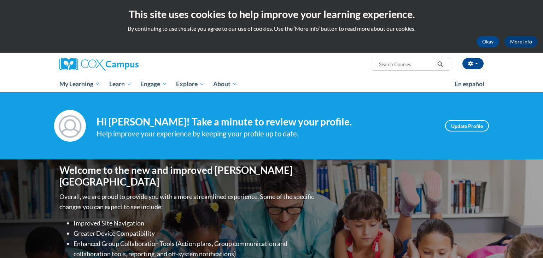 The width and height of the screenshot is (543, 258). I want to click on a: Learn, so click(120, 84).